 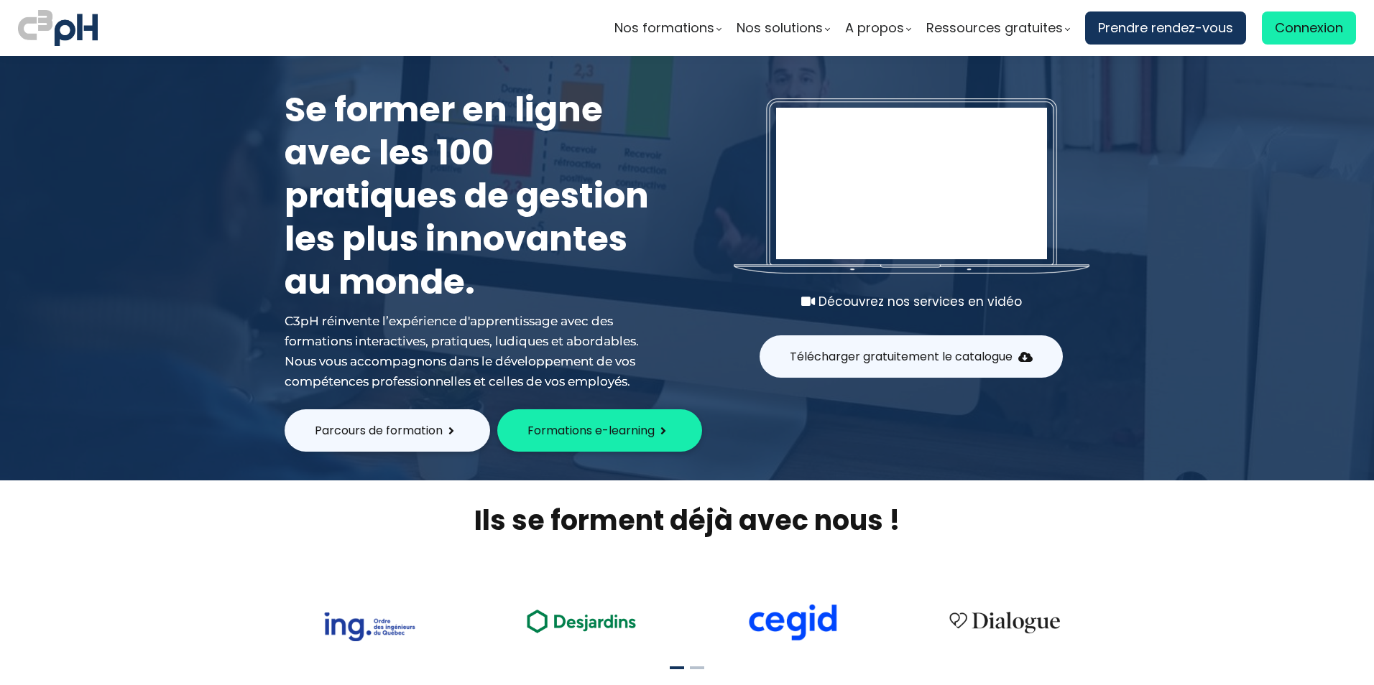 What do you see at coordinates (874, 28) in the screenshot?
I see `span: A propos` at bounding box center [874, 28].